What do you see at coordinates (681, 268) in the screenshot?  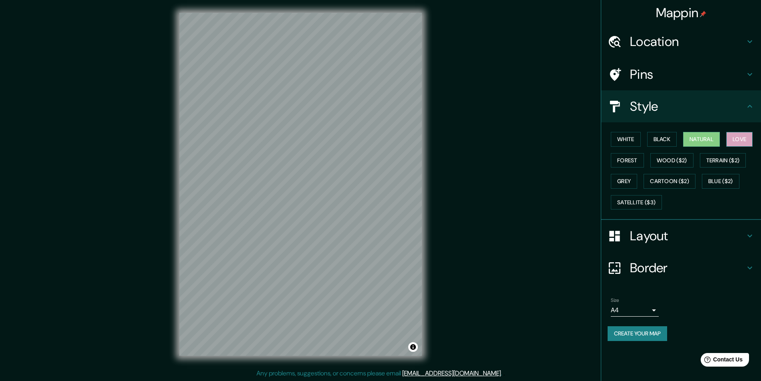 I see `div: Border` at bounding box center [681, 268].